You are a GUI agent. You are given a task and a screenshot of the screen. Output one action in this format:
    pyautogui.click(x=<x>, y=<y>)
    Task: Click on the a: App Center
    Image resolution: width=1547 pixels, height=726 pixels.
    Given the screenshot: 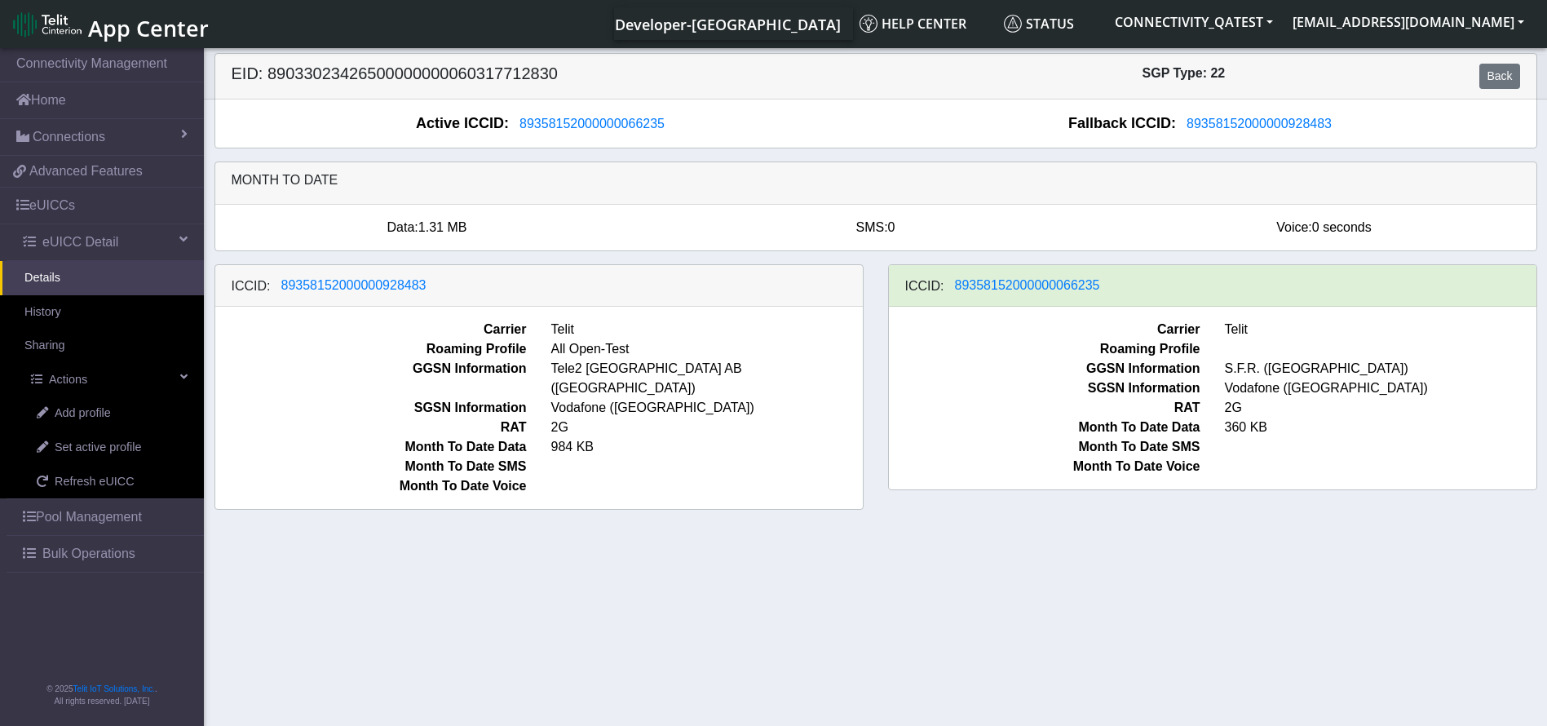 What is the action you would take?
    pyautogui.click(x=109, y=24)
    